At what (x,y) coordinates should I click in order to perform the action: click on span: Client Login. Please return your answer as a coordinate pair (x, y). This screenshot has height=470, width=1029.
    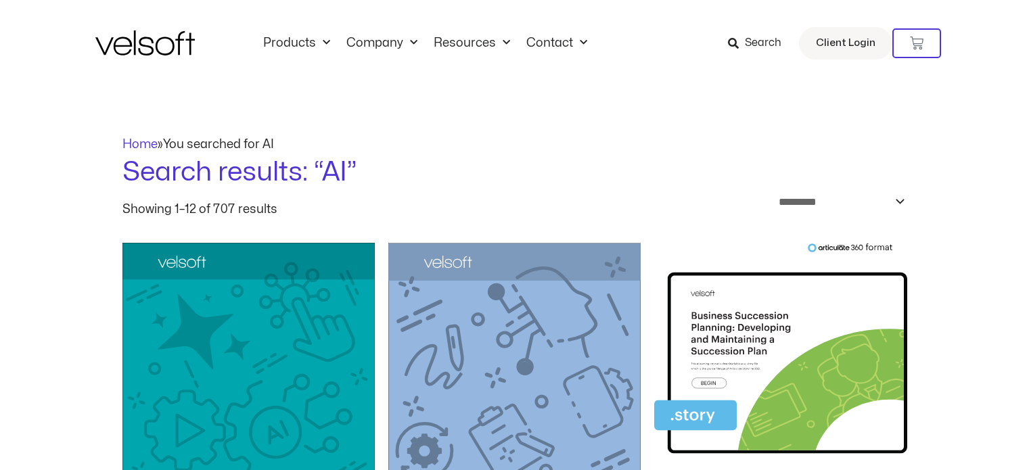
    Looking at the image, I should click on (845, 43).